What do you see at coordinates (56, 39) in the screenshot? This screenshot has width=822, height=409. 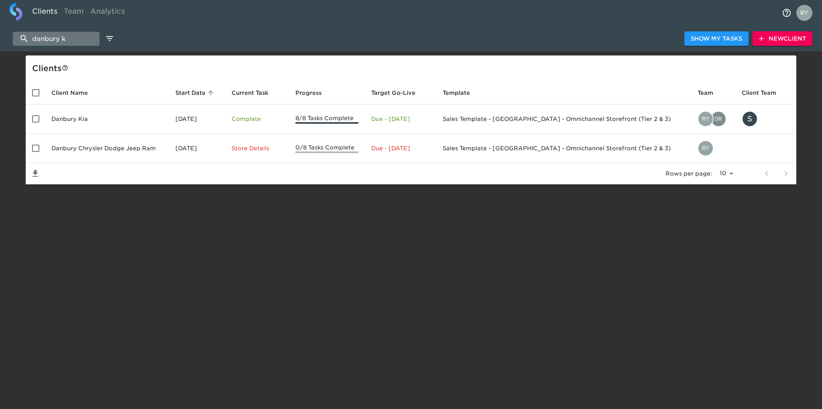 I see `input: search` at bounding box center [56, 39].